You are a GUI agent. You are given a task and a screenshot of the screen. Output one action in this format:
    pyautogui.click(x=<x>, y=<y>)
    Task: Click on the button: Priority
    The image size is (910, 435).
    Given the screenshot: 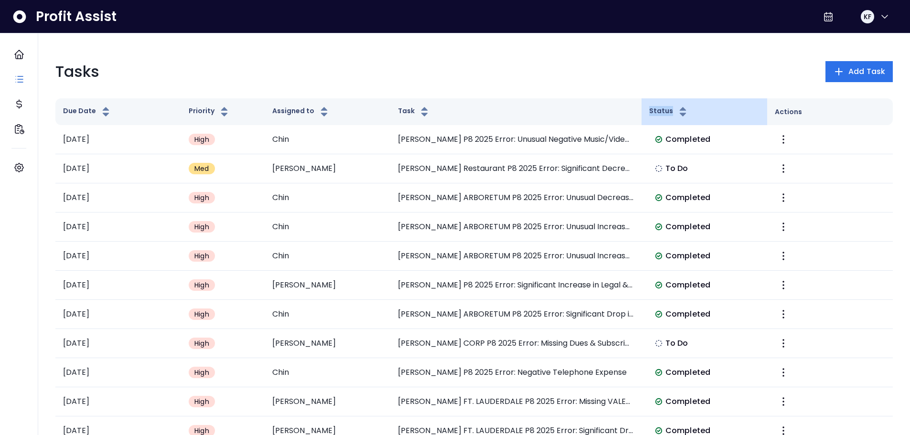 What is the action you would take?
    pyautogui.click(x=209, y=112)
    